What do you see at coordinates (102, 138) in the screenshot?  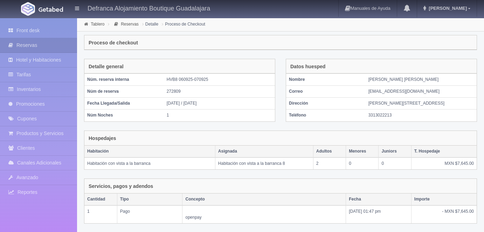 I see `h4: Hospedajes` at bounding box center [102, 138].